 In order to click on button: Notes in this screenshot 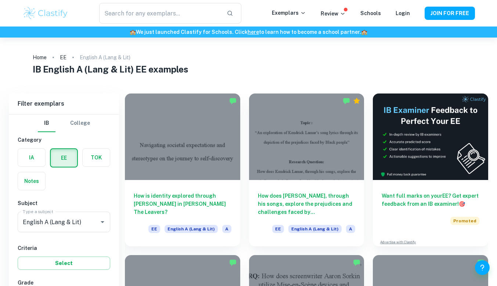, I will do `click(32, 181)`.